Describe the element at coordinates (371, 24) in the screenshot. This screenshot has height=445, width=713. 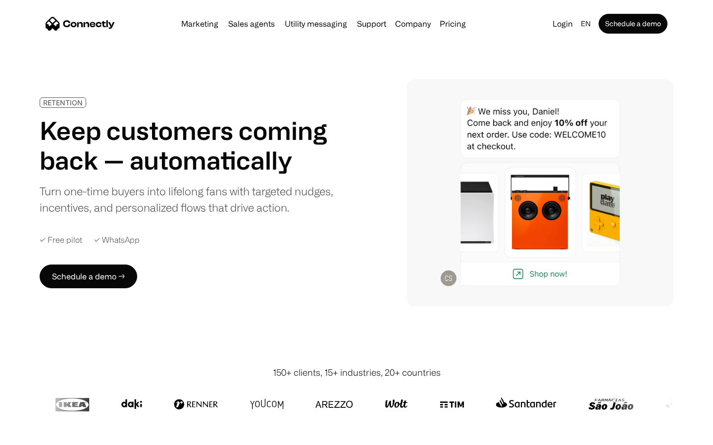
I see `a: Support` at that location.